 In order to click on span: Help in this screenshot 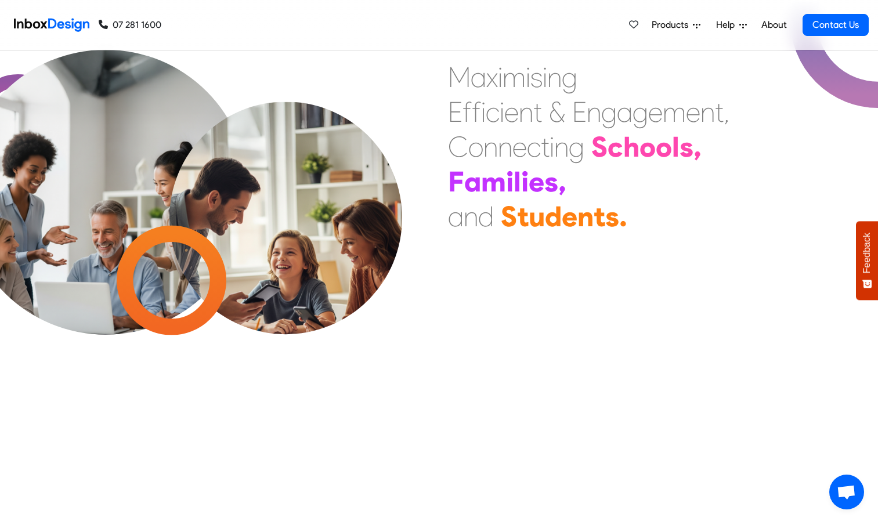, I will do `click(727, 25)`.